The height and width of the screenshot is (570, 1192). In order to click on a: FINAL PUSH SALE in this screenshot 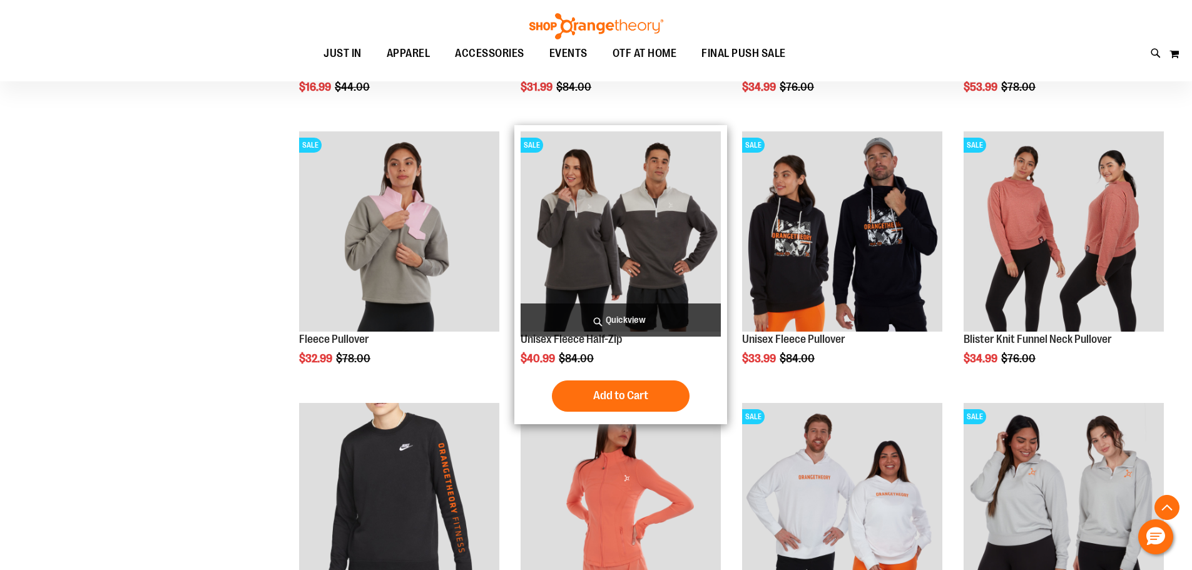, I will do `click(743, 54)`.